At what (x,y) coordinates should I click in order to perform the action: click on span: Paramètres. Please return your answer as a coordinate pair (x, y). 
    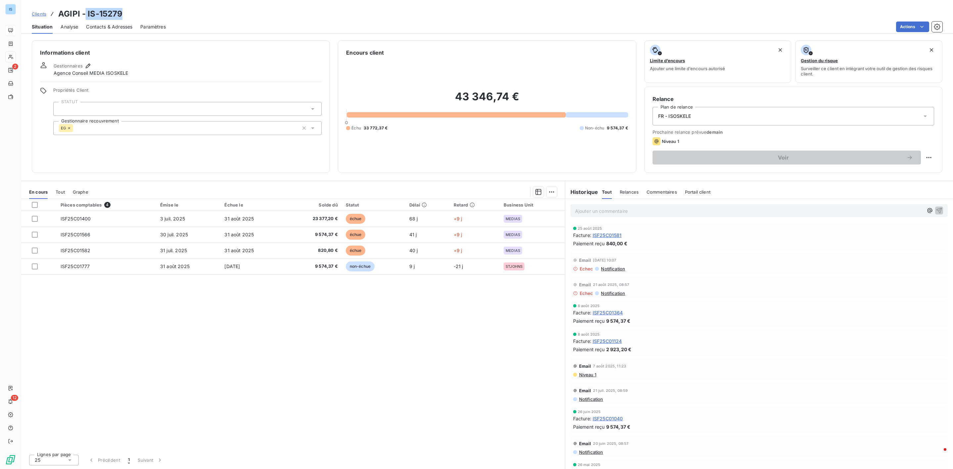
    Looking at the image, I should click on (153, 27).